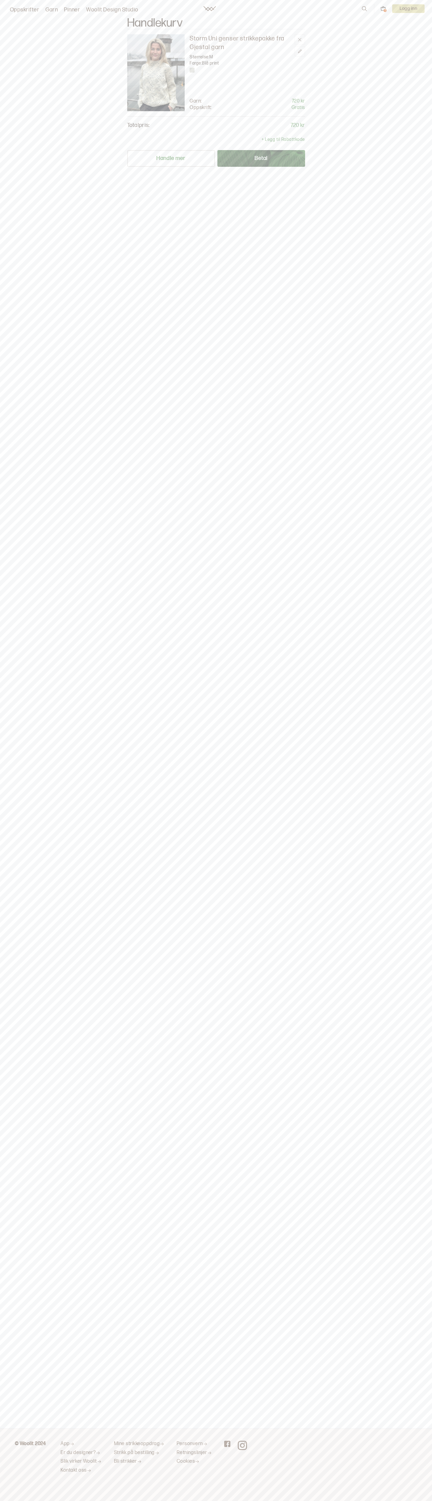 This screenshot has height=1501, width=432. Describe the element at coordinates (72, 10) in the screenshot. I see `a: Pinner` at that location.